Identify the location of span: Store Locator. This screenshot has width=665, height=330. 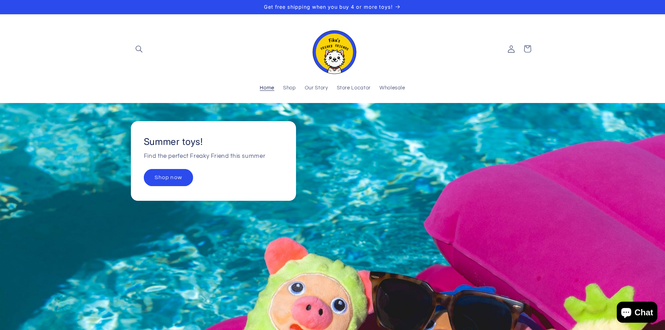
(354, 88).